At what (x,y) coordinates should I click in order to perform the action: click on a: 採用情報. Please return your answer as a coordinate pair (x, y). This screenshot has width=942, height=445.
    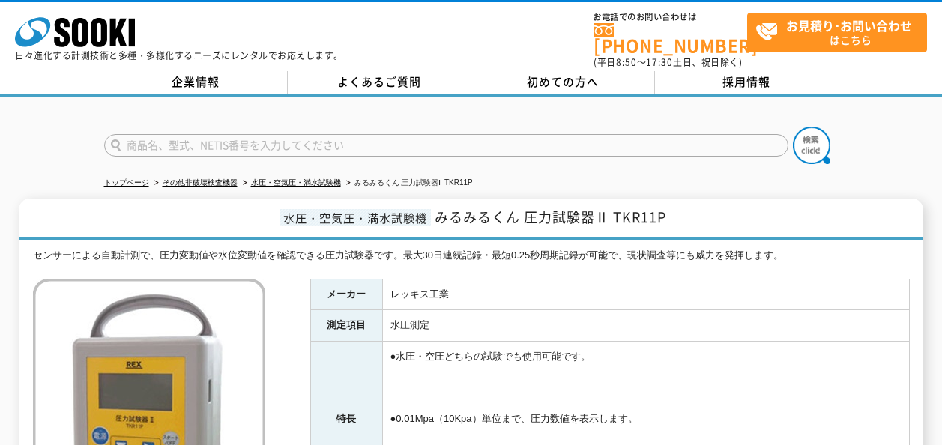
    Looking at the image, I should click on (746, 82).